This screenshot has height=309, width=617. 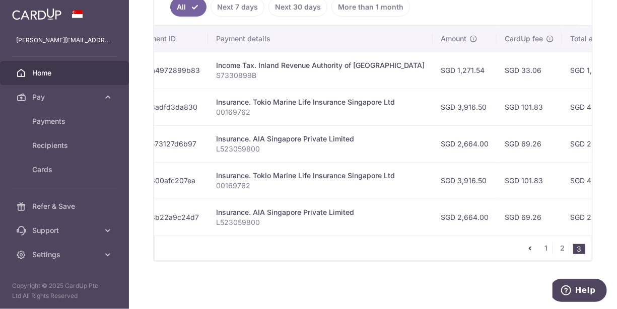 I want to click on td: txn_573127d6b97, so click(x=169, y=143).